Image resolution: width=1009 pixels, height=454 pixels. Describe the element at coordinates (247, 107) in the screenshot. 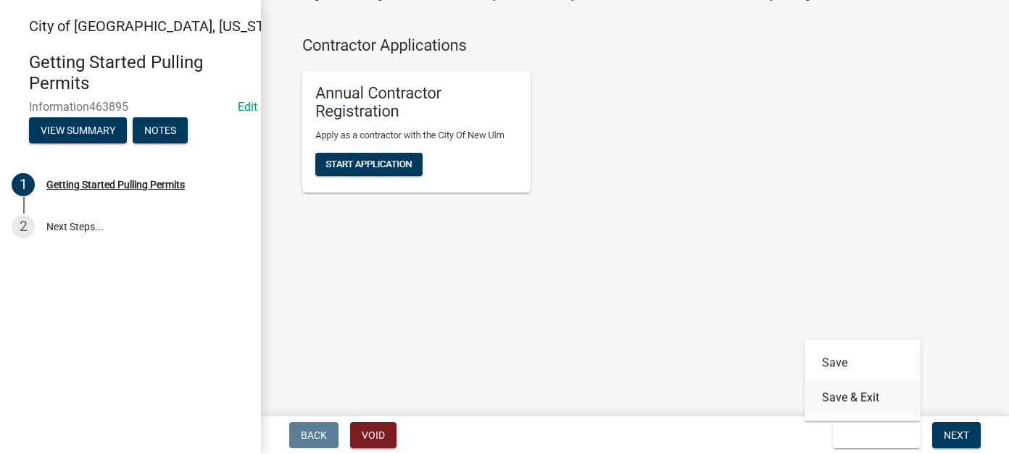

I see `a: Edit` at that location.